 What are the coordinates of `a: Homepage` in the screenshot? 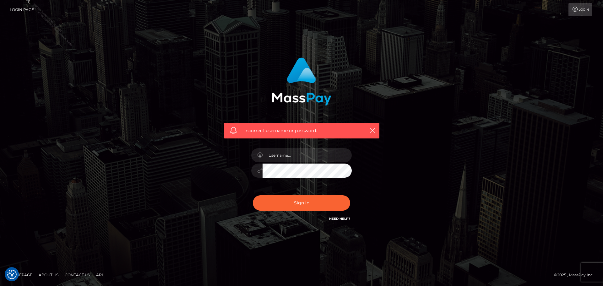 It's located at (21, 275).